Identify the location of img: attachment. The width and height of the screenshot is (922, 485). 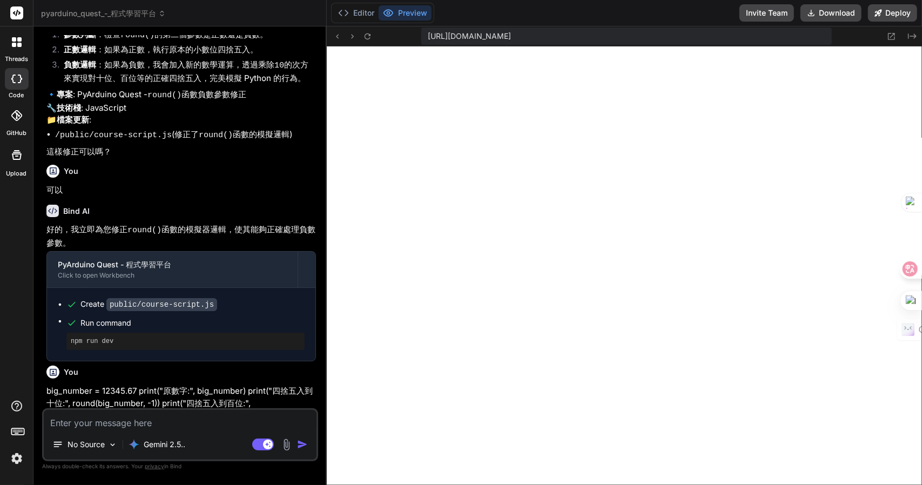
(286, 445).